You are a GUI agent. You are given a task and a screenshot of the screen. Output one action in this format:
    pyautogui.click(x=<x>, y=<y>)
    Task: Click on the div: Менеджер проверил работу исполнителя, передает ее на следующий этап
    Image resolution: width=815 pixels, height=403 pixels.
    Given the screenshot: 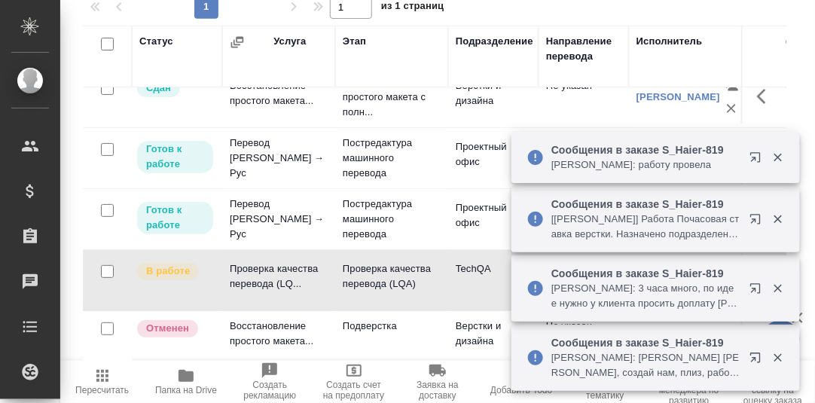 What is the action you would take?
    pyautogui.click(x=175, y=88)
    